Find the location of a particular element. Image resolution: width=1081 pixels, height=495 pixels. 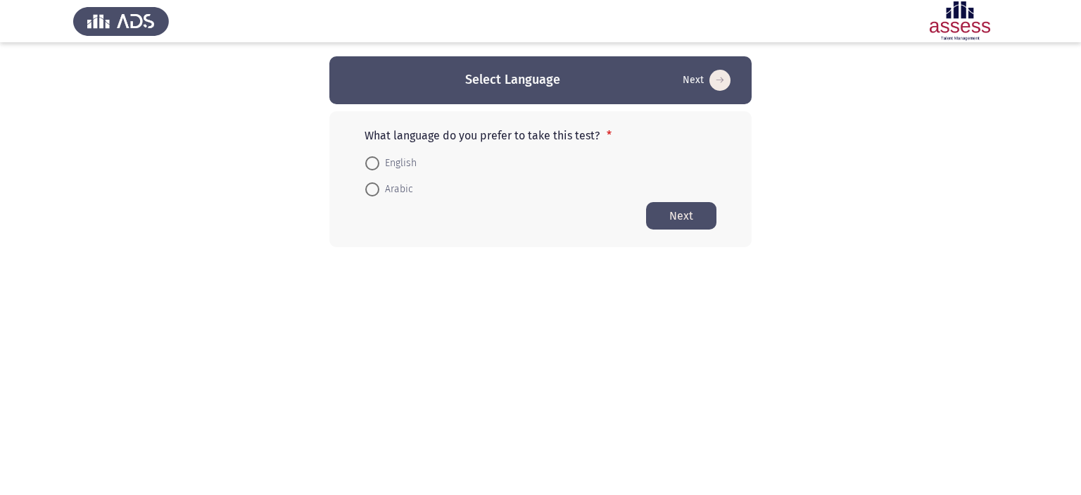

span: Arabic is located at coordinates (396, 189).